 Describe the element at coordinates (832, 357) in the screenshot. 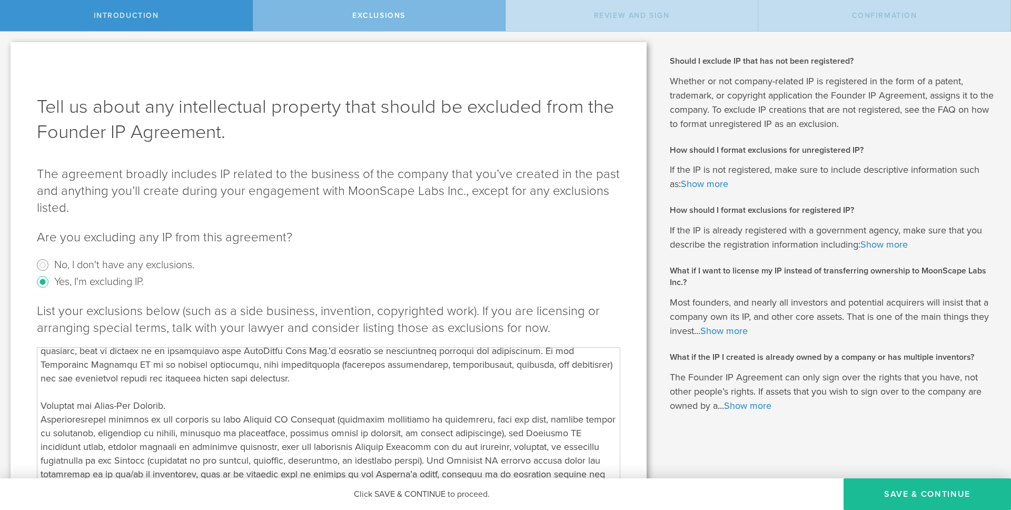

I see `h2: What if the IP I created is already owned by a company or has multiple inventors?` at that location.